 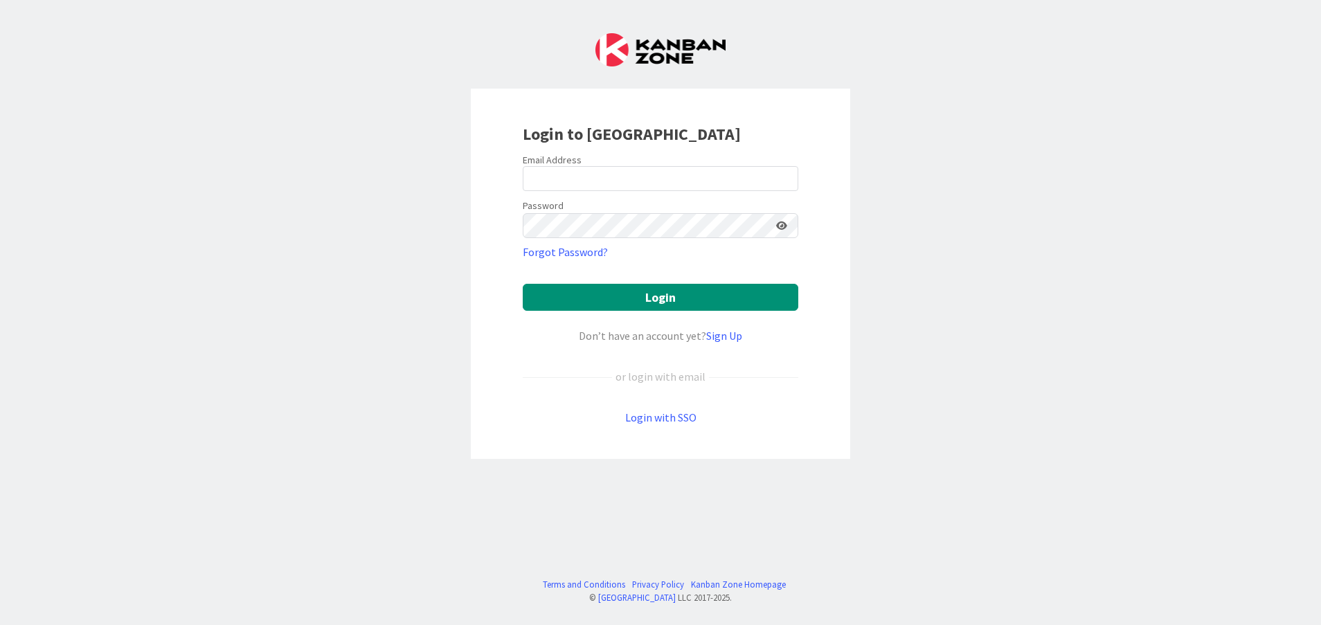 I want to click on button: Login, so click(x=660, y=297).